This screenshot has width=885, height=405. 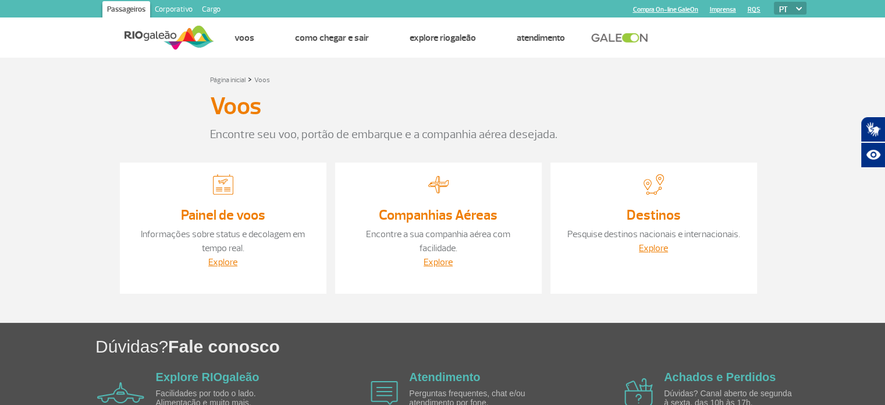 What do you see at coordinates (720, 377) in the screenshot?
I see `a: Achados e Perdidos` at bounding box center [720, 377].